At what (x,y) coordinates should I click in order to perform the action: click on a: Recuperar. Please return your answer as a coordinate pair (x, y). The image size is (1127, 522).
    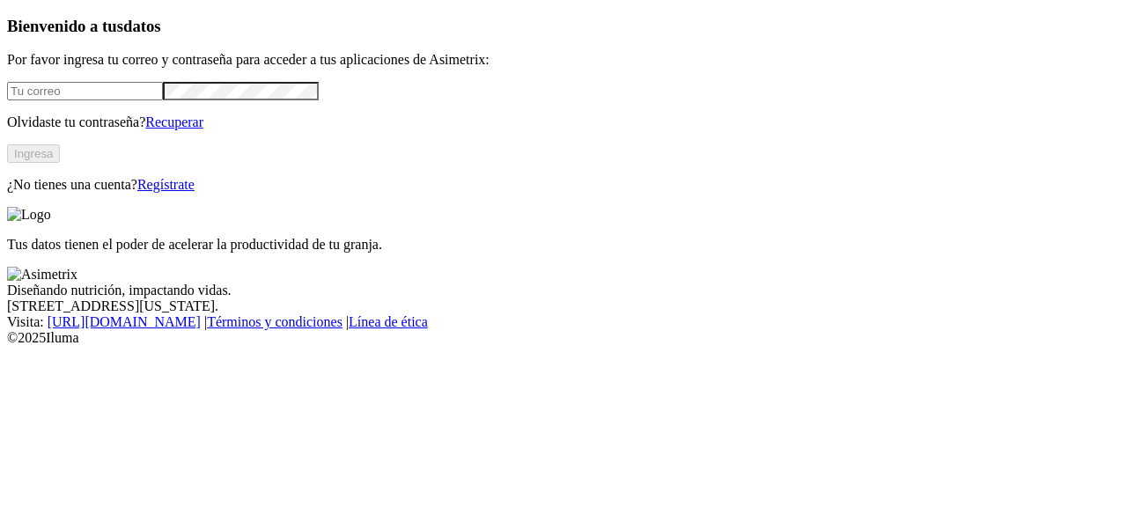
    Looking at the image, I should click on (174, 121).